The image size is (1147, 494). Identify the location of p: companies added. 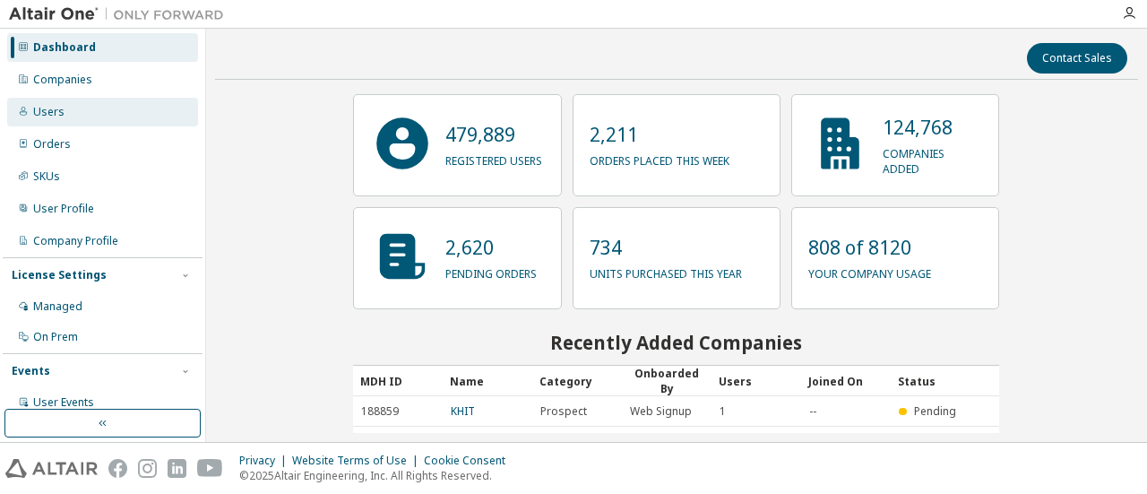
(932, 159).